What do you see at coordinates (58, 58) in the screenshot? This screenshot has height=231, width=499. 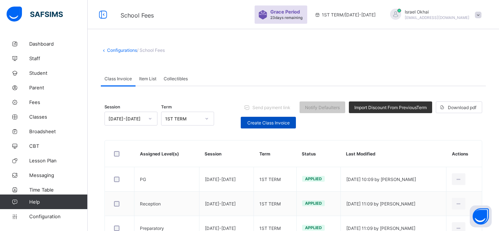 I see `span: Staff` at bounding box center [58, 58].